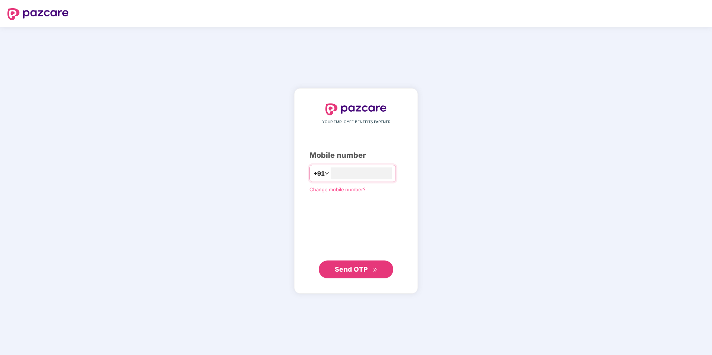  Describe the element at coordinates (337, 190) in the screenshot. I see `span: Change mobile number?` at that location.